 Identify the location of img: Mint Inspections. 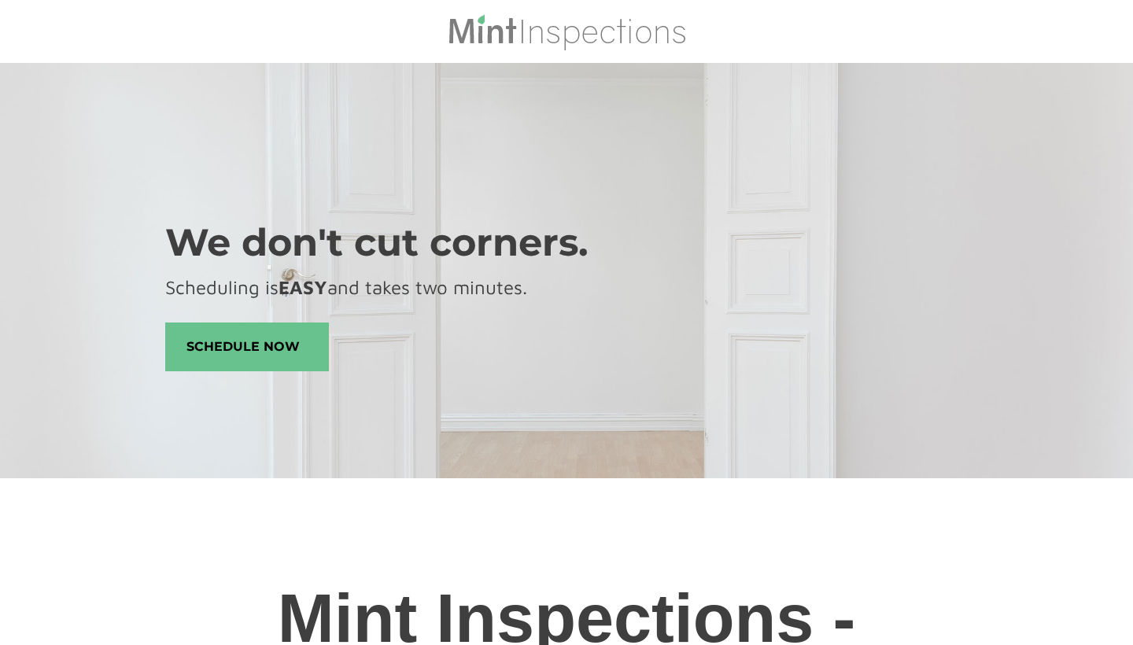
(566, 31).